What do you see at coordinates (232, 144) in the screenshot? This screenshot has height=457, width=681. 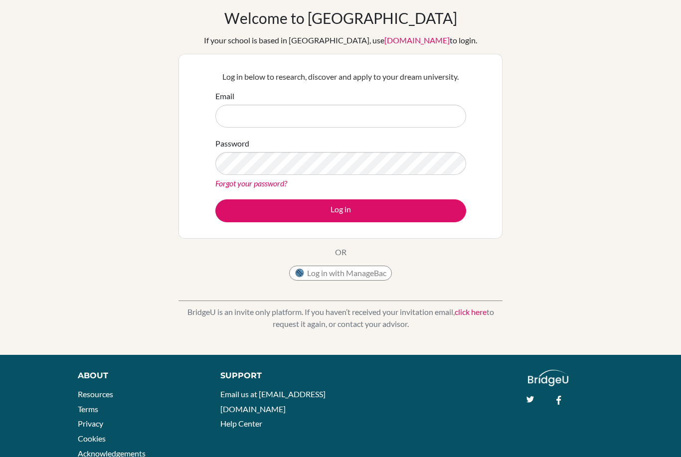 I see `label: Password` at bounding box center [232, 144].